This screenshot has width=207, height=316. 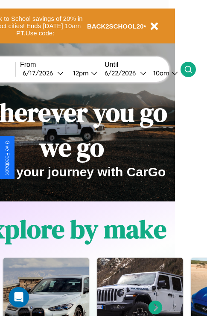 What do you see at coordinates (19, 298) in the screenshot?
I see `div: Open Intercom Messenger` at bounding box center [19, 298].